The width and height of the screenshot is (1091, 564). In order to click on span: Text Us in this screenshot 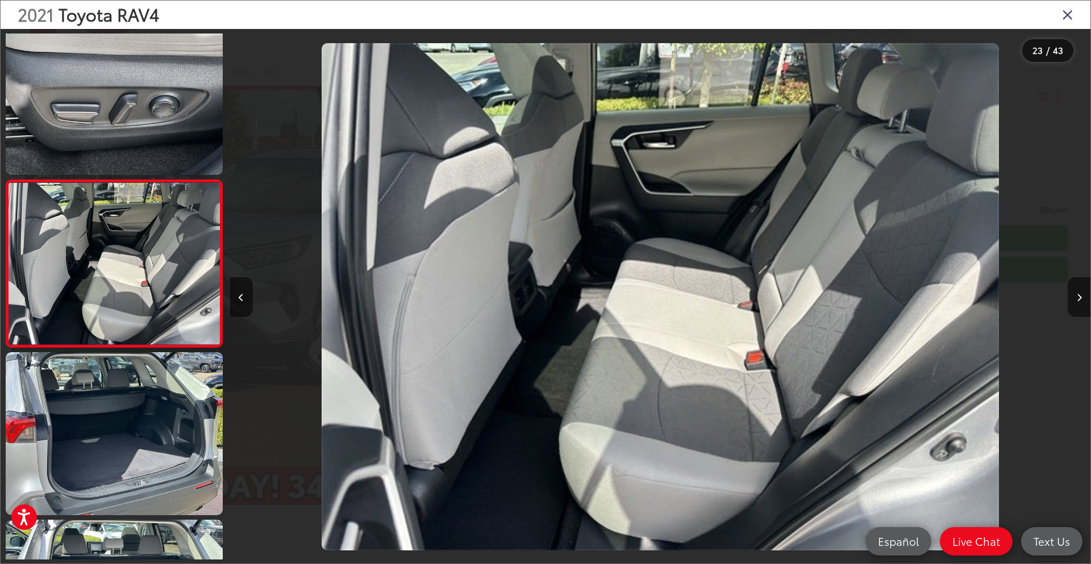, I will do `click(1052, 541)`.